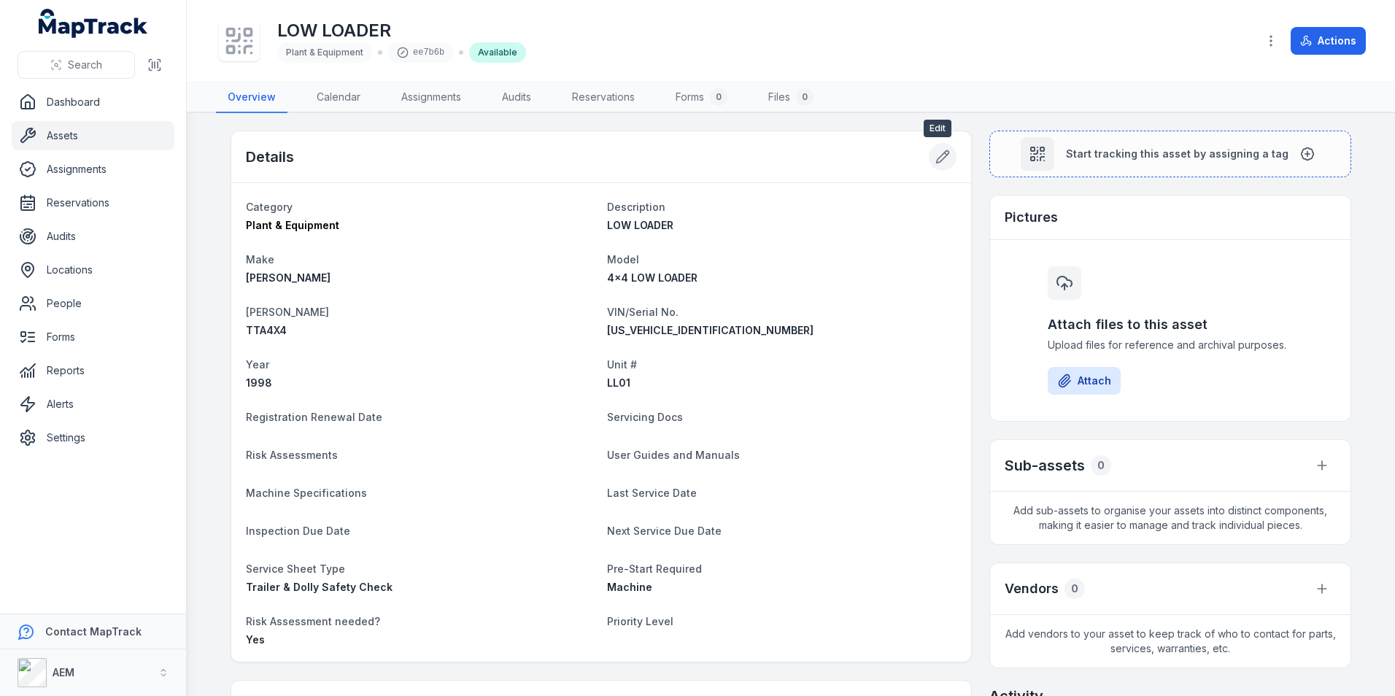  Describe the element at coordinates (93, 337) in the screenshot. I see `a: Forms` at that location.